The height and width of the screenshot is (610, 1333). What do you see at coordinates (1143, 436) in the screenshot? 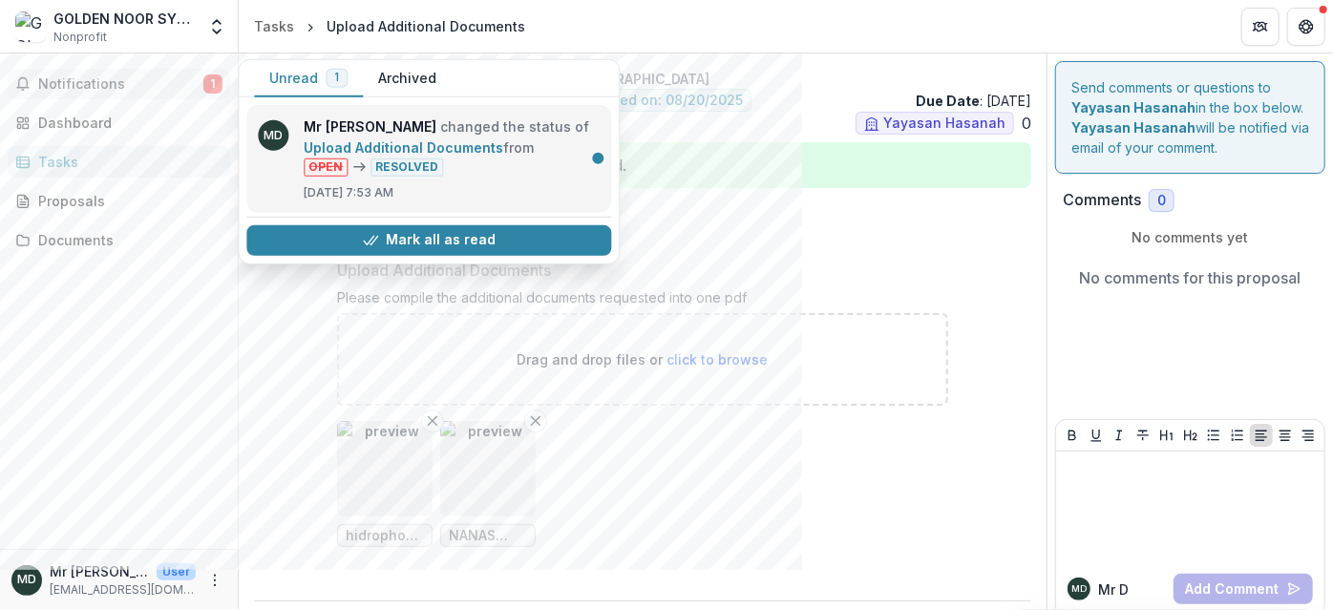
I see `button: Strike` at bounding box center [1143, 436].